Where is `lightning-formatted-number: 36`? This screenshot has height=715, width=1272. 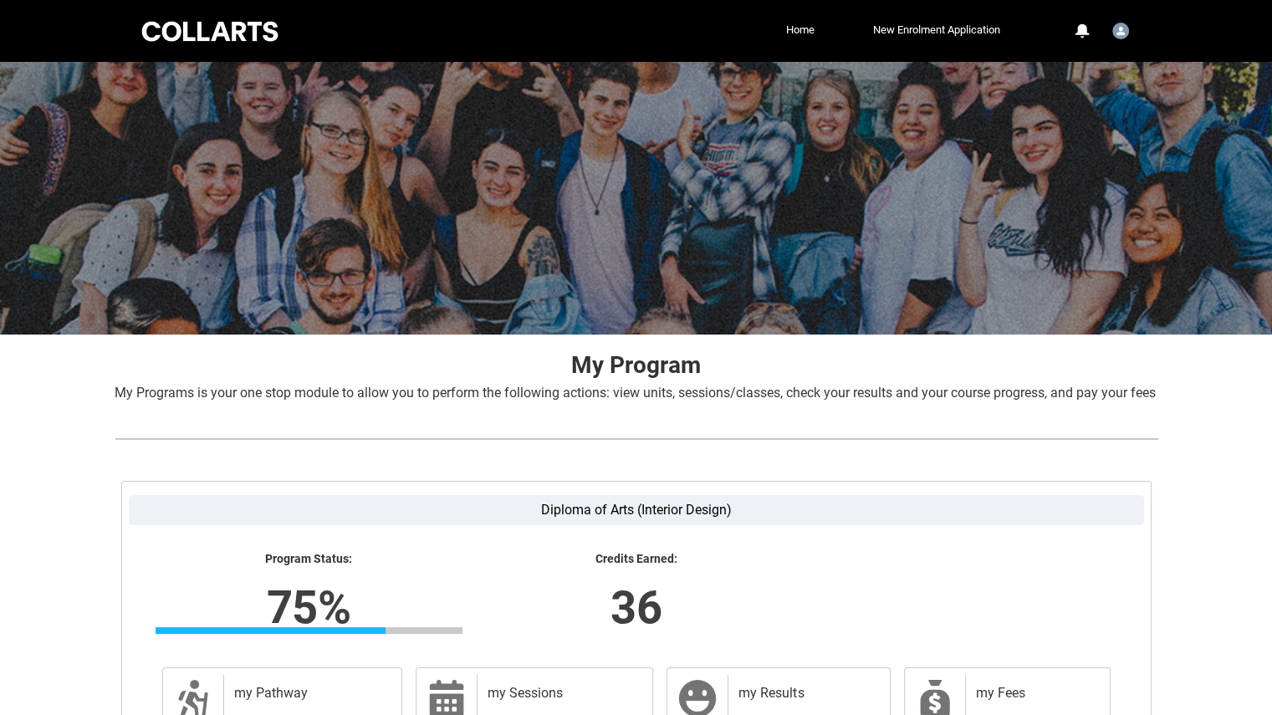 lightning-formatted-number: 36 is located at coordinates (636, 607).